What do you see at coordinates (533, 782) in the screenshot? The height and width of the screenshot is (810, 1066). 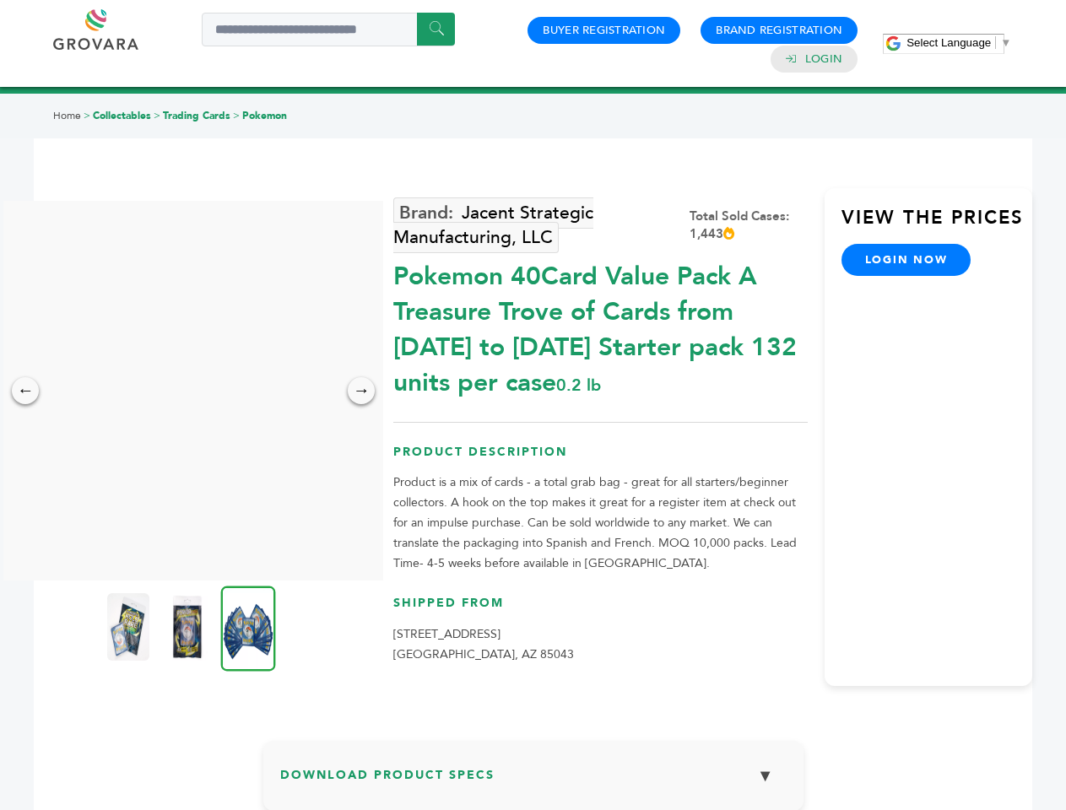 I see `h3: Download Product Specs` at bounding box center [533, 782].